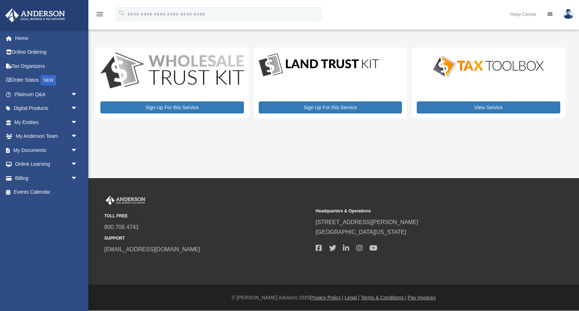 This screenshot has height=311, width=579. What do you see at coordinates (569, 14) in the screenshot?
I see `img: User Pic` at bounding box center [569, 14].